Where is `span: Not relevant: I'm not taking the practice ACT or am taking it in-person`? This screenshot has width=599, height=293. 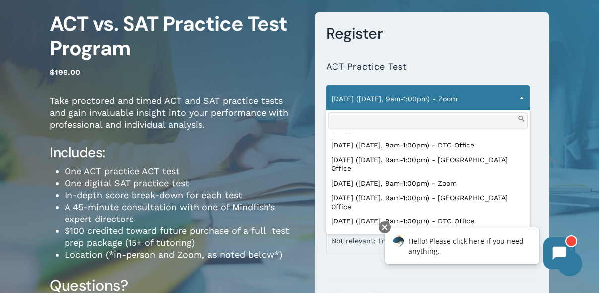 span: Not relevant: I'm not taking the practice ACT or am taking it in-person is located at coordinates (428, 241).